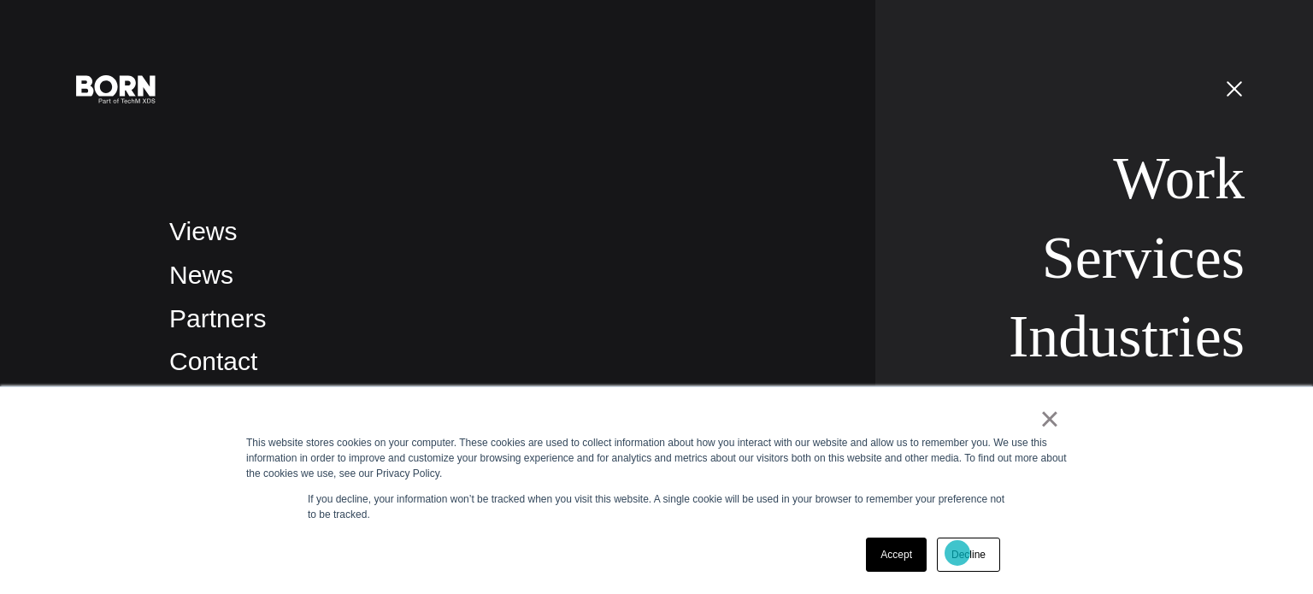 This screenshot has height=594, width=1313. Describe the element at coordinates (896, 555) in the screenshot. I see `a: Accept` at that location.